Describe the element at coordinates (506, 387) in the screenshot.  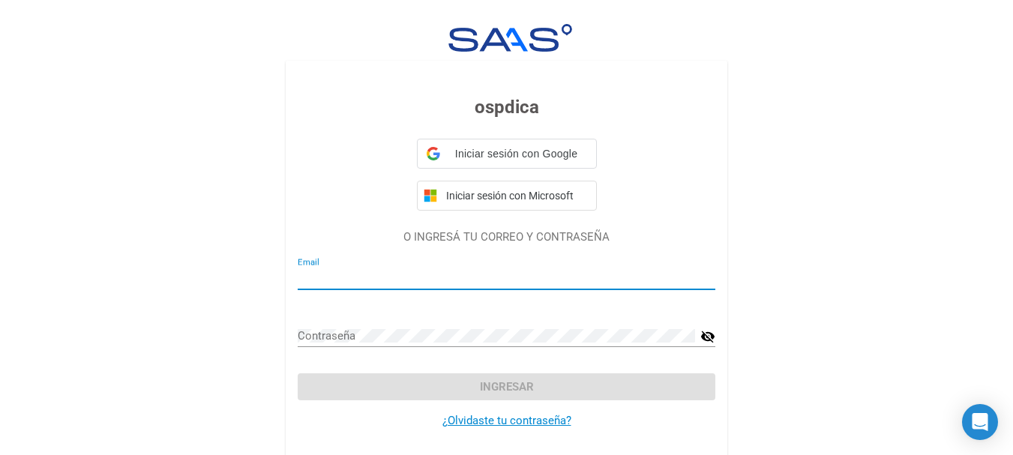
I see `button: Ingresar` at that location.